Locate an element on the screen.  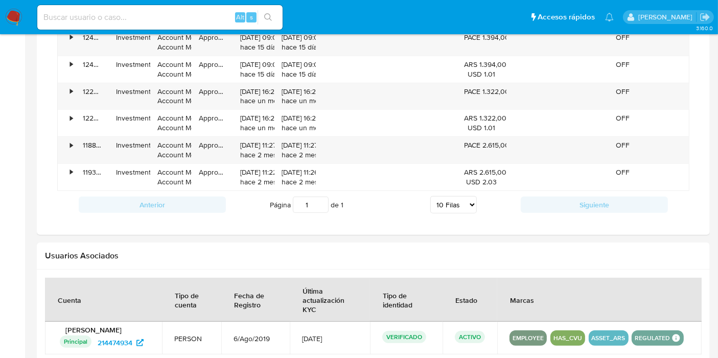
span: s is located at coordinates (251, 17).